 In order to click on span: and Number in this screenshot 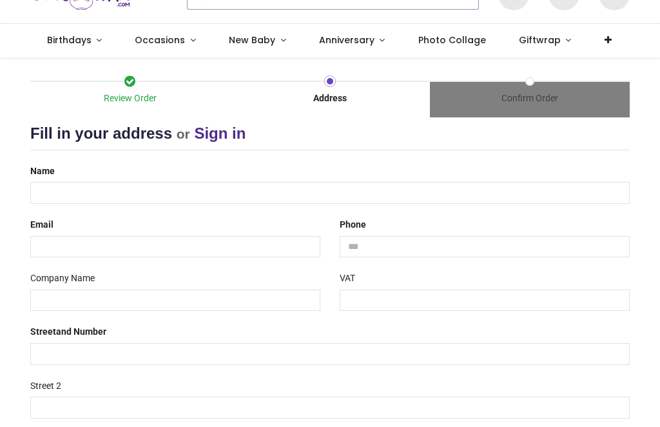, I will do `click(81, 331)`.